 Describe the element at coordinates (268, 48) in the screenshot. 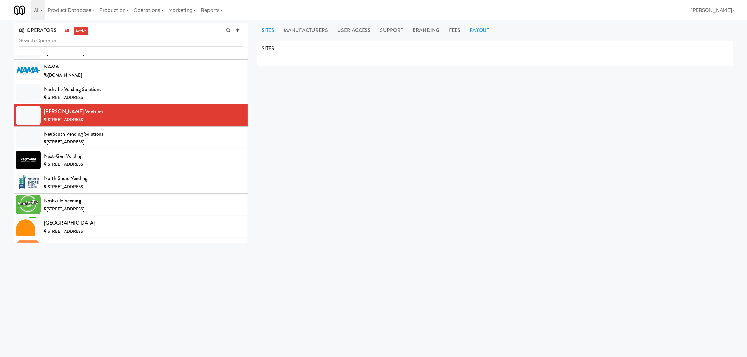

I see `span: SITES` at that location.